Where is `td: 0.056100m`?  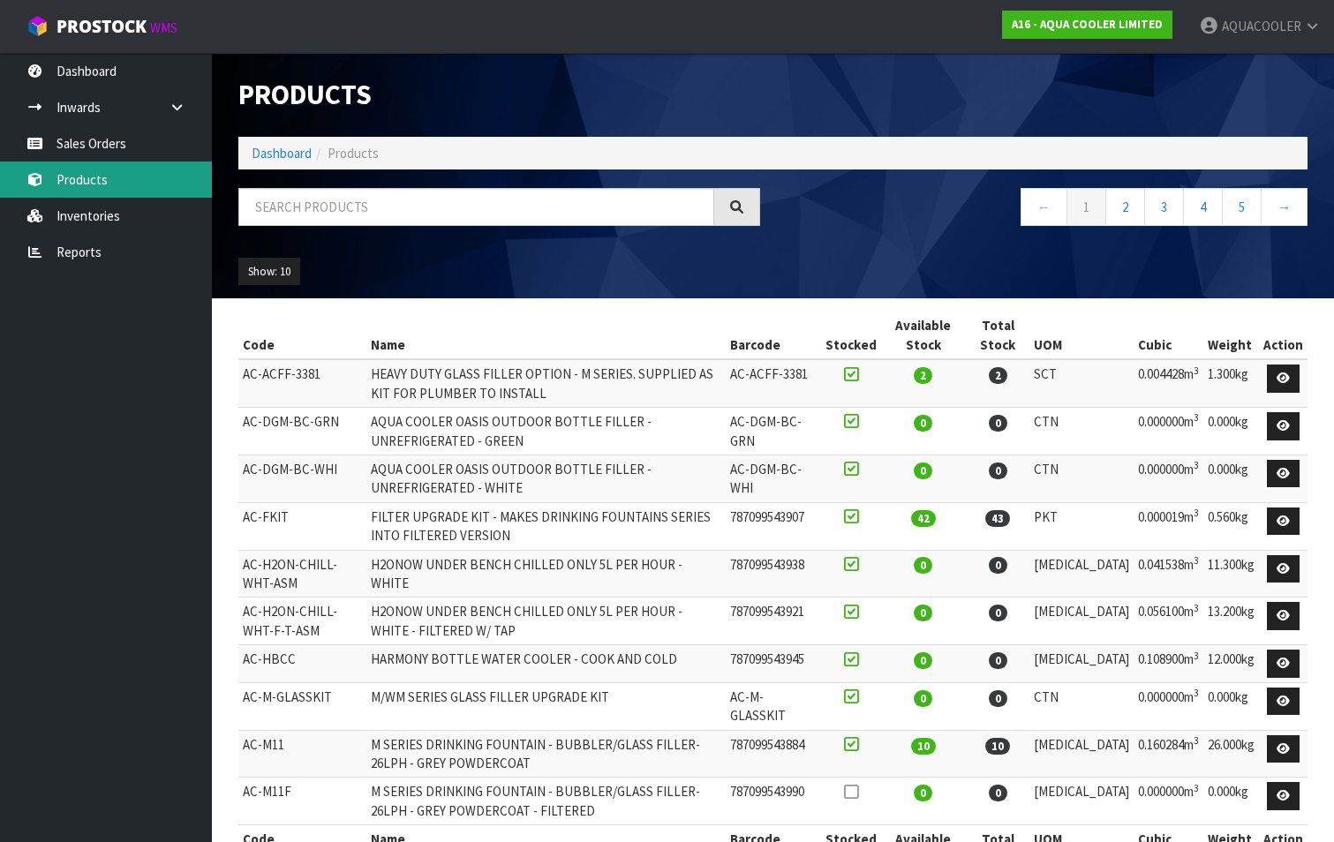 td: 0.056100m is located at coordinates (1168, 621).